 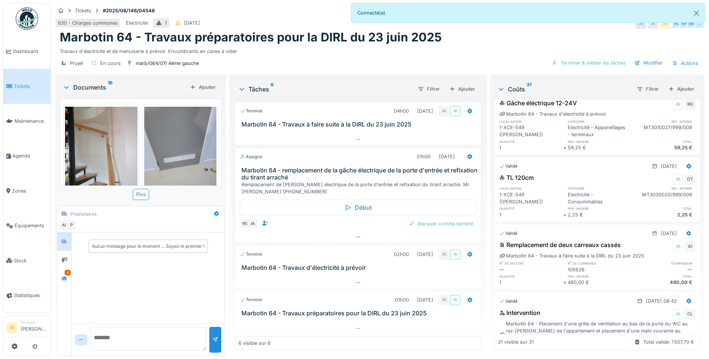 What do you see at coordinates (531, 121) in the screenshot?
I see `h6: localisation` at bounding box center [531, 121].